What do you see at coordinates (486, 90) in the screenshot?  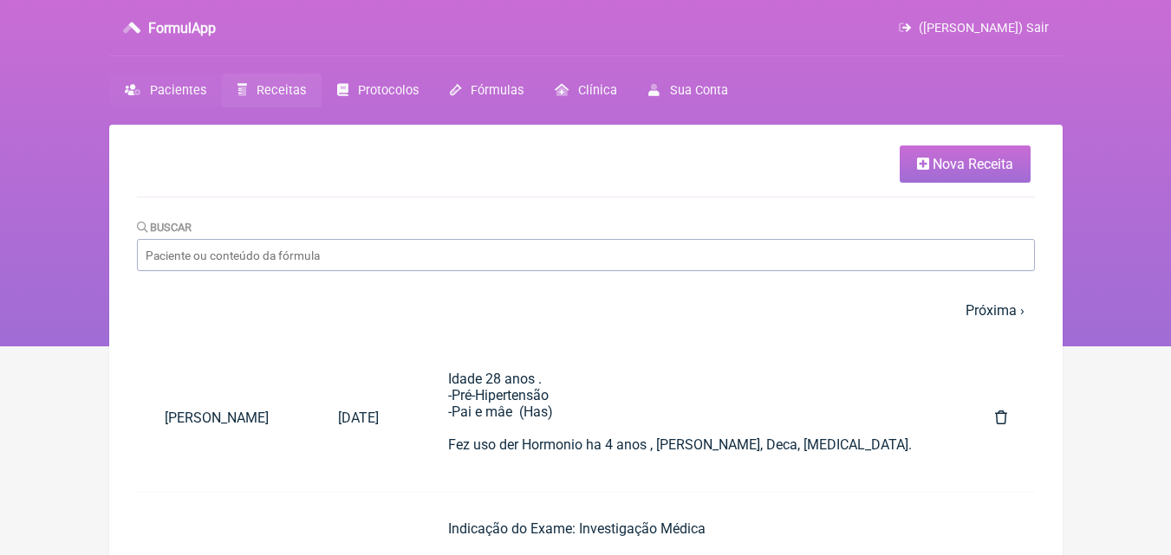 I see `a: Fórmulas` at bounding box center [486, 90].